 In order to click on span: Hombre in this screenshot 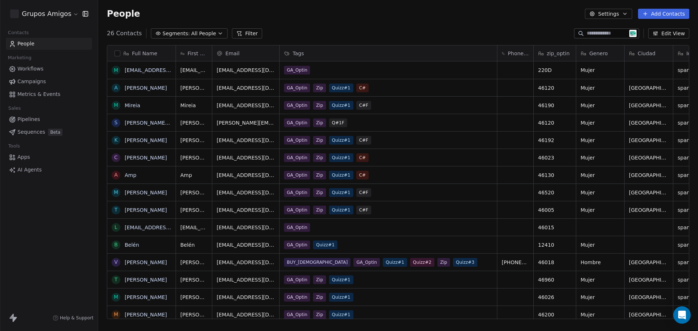, I will do `click(601, 263)`.